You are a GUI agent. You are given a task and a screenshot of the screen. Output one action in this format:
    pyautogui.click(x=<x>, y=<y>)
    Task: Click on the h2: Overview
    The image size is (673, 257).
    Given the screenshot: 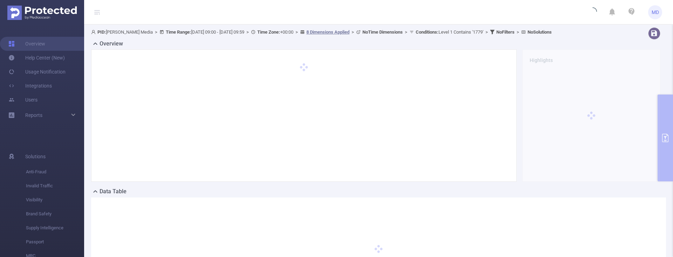 What is the action you would take?
    pyautogui.click(x=111, y=44)
    